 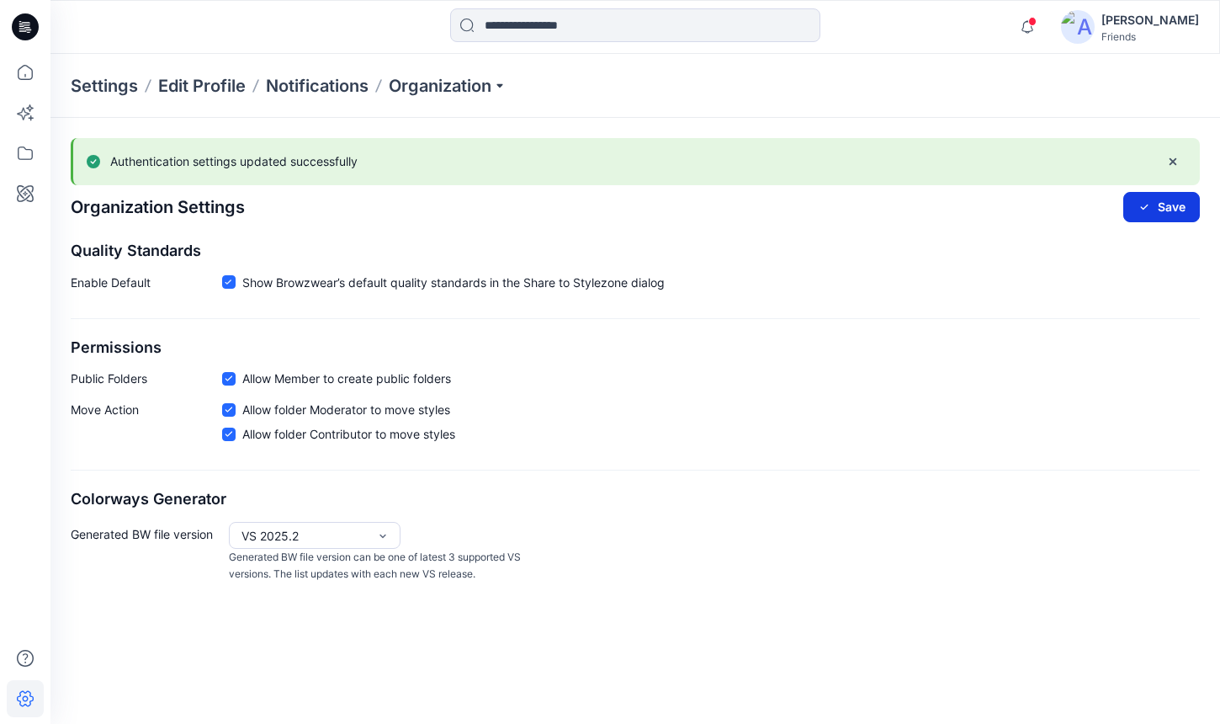 I want to click on a: Edit Profile, so click(x=202, y=86).